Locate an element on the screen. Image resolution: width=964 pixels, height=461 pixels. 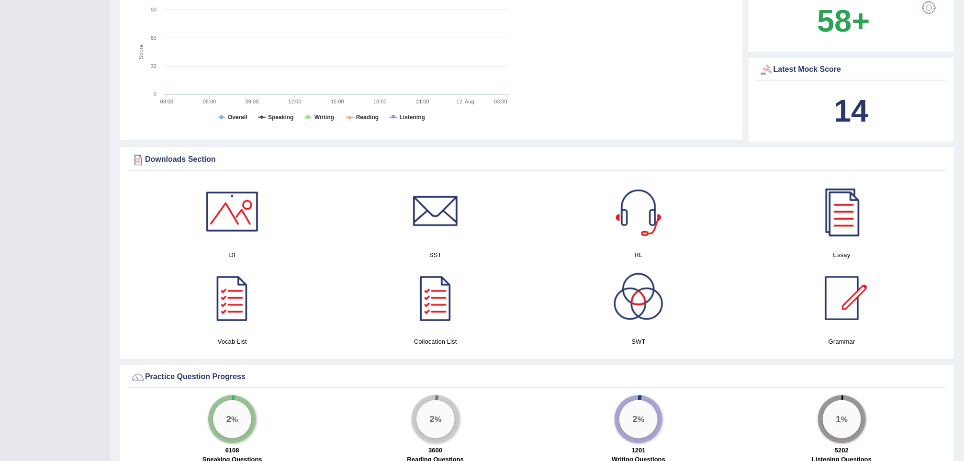
text: 60 is located at coordinates (154, 38).